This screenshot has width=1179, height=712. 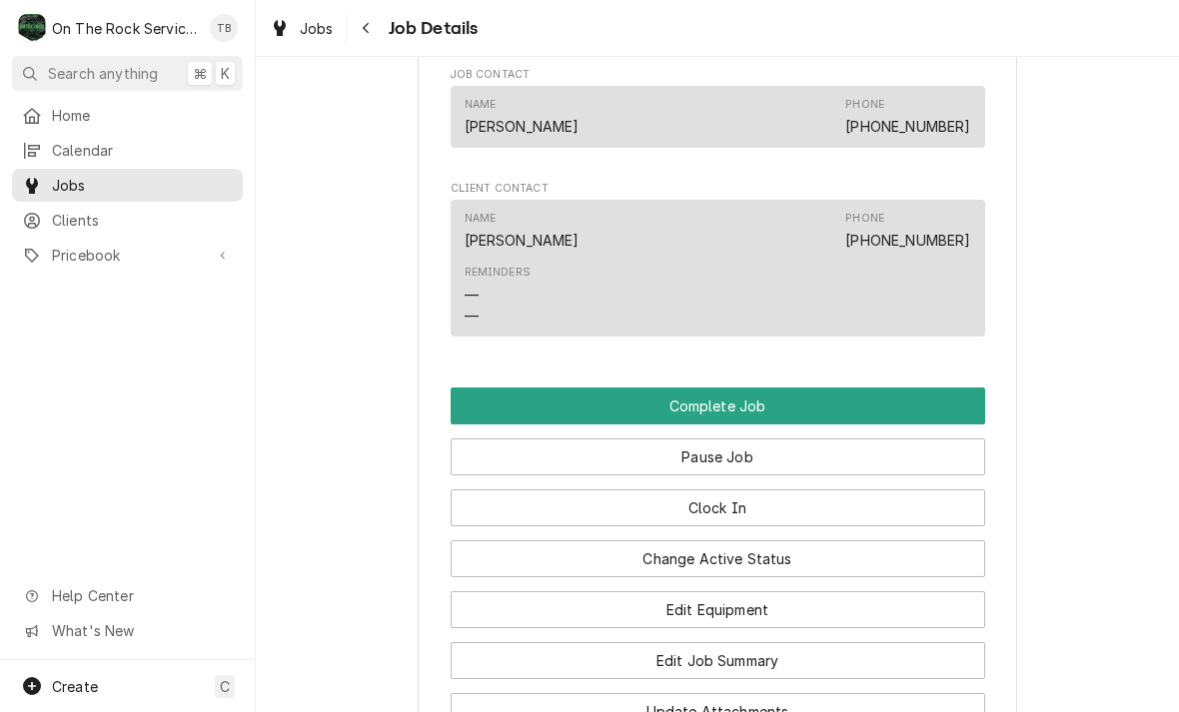 What do you see at coordinates (717, 457) in the screenshot?
I see `button: Pause Job` at bounding box center [717, 457].